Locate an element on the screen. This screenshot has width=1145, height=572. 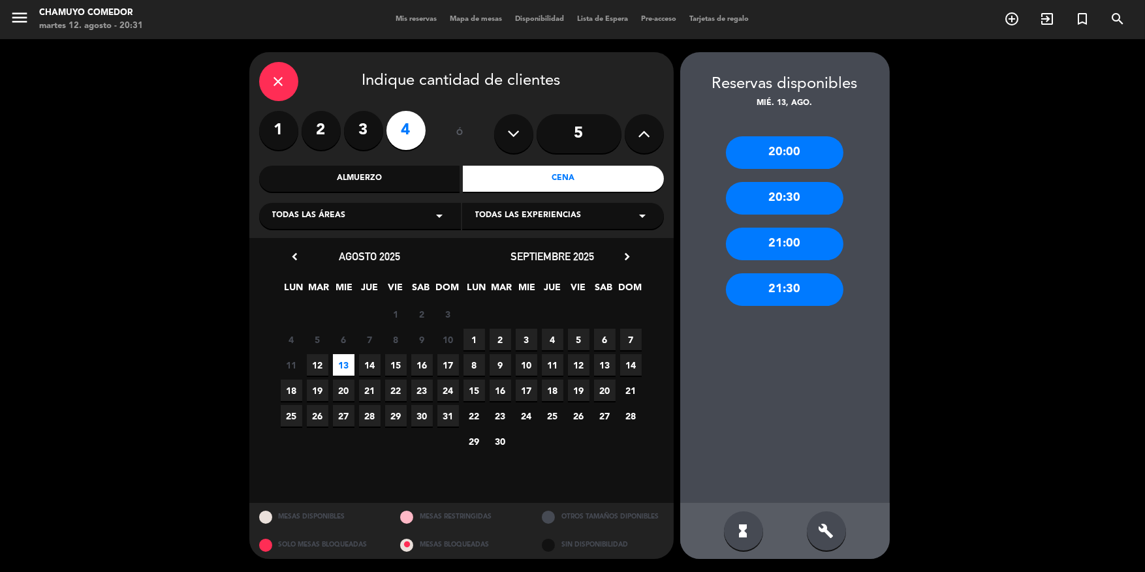
div: SIN DISPONIBILIDAD is located at coordinates (603, 545).